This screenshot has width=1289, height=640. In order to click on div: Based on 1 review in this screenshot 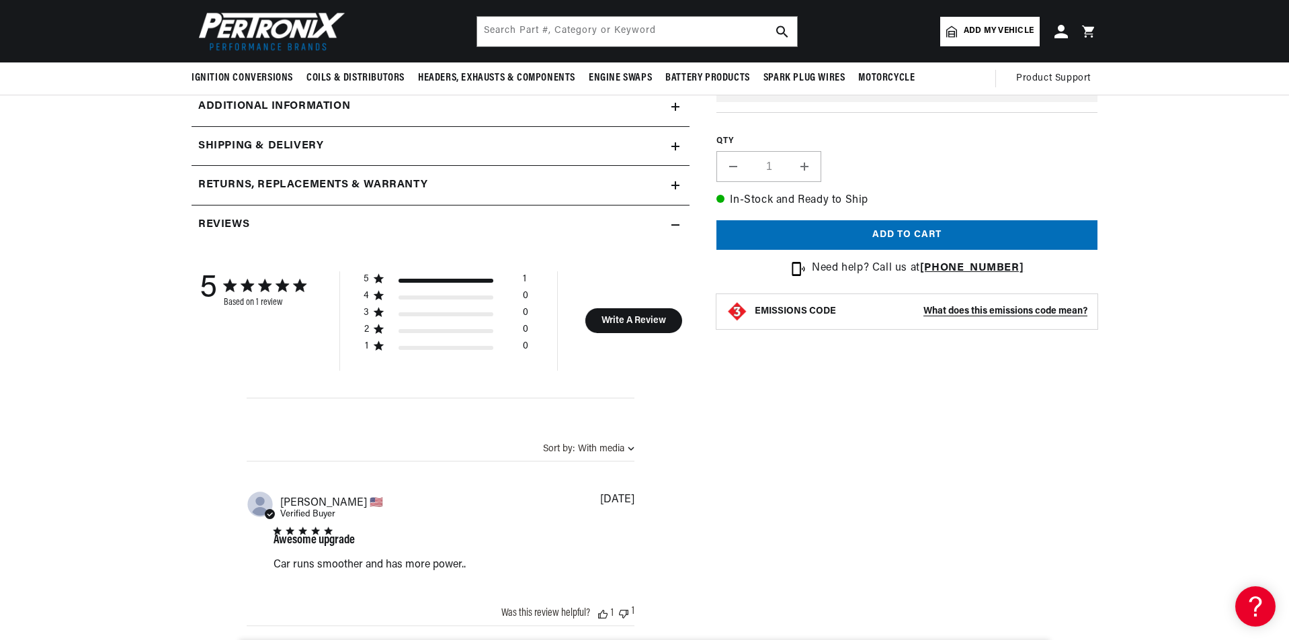, I will do `click(265, 302)`.